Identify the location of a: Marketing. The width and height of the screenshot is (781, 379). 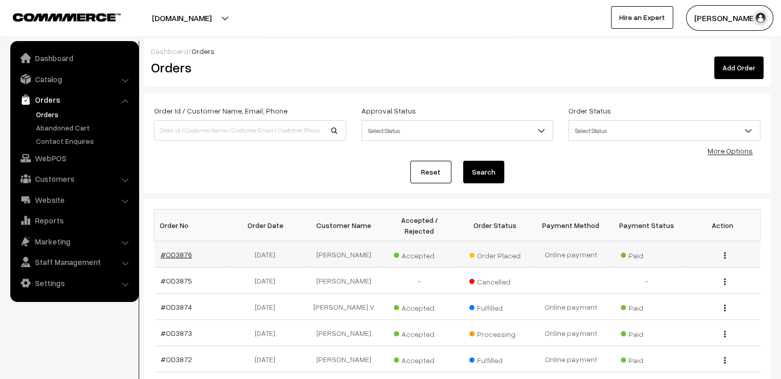
(74, 241).